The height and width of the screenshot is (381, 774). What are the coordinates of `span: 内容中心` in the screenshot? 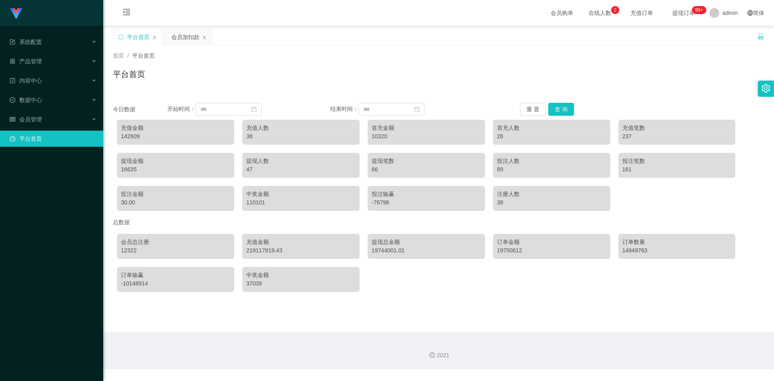 It's located at (26, 81).